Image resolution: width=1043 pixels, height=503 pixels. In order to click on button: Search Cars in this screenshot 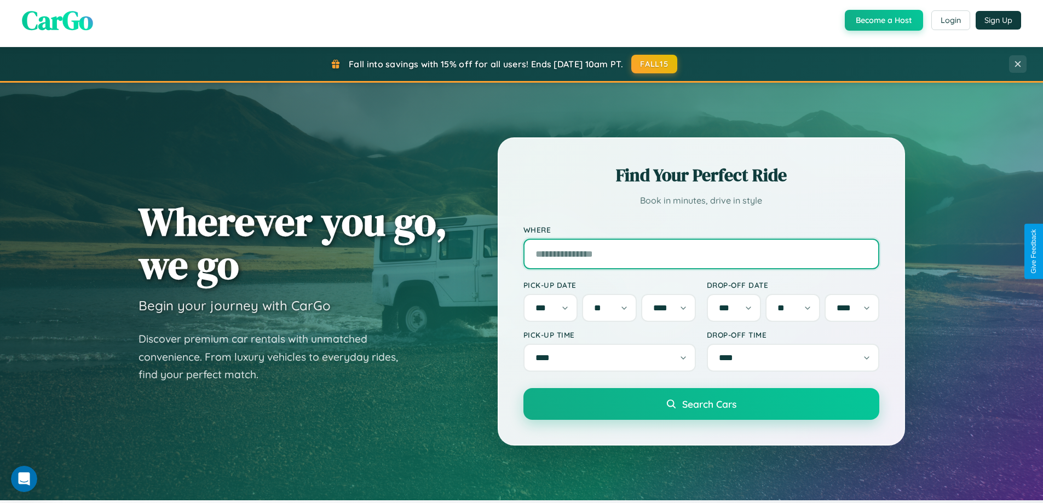, I will do `click(702, 404)`.